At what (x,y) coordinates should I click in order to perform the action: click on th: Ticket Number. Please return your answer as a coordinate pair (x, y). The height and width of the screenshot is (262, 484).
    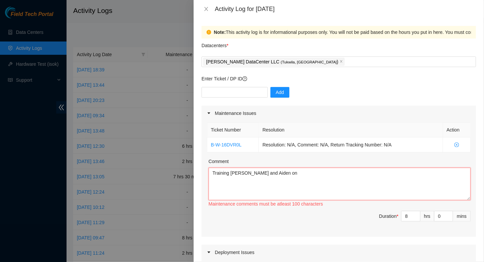
    Looking at the image, I should click on (233, 130).